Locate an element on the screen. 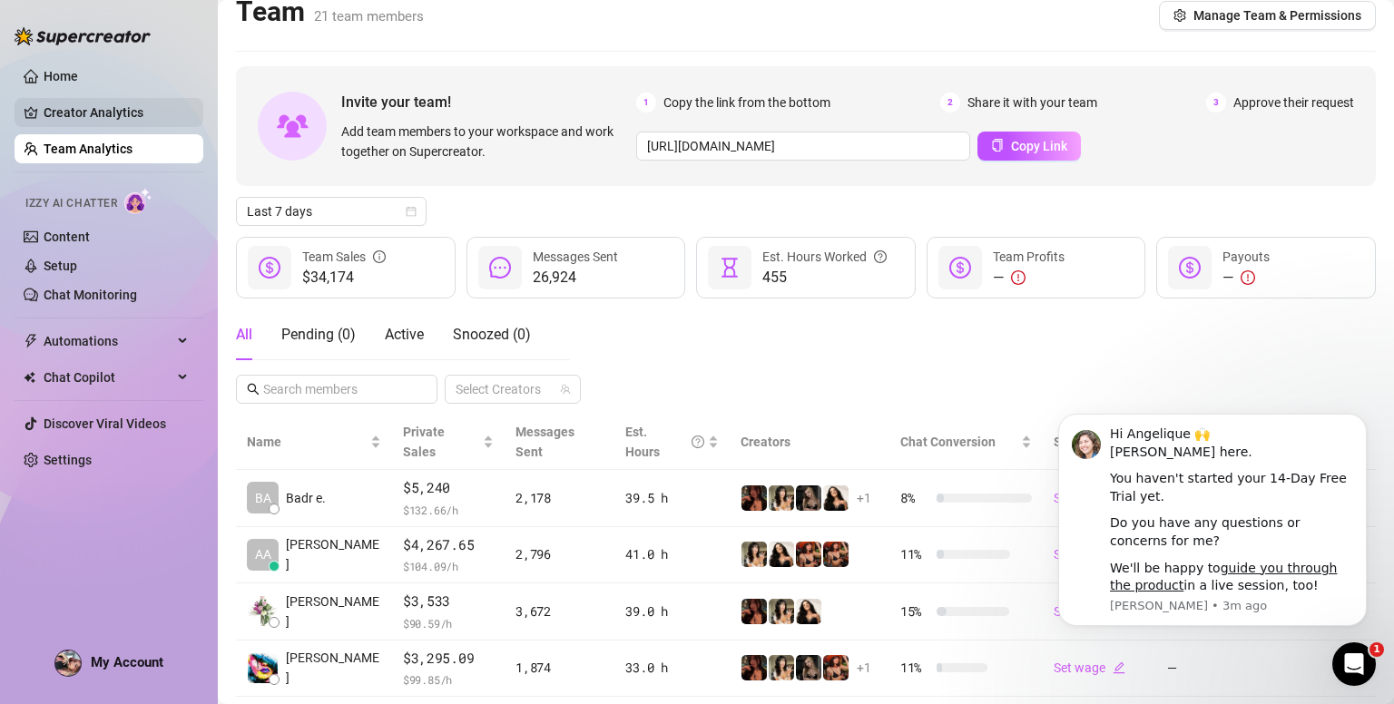 The height and width of the screenshot is (704, 1394). span: Chat Copilot is located at coordinates (108, 378).